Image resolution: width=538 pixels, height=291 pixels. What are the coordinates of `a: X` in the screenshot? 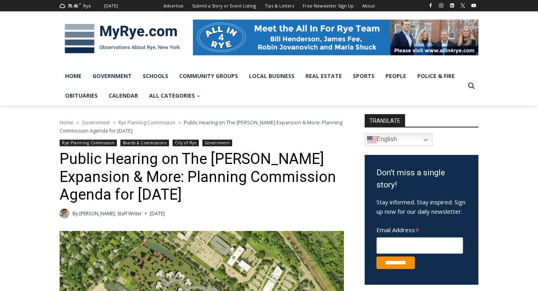 It's located at (462, 5).